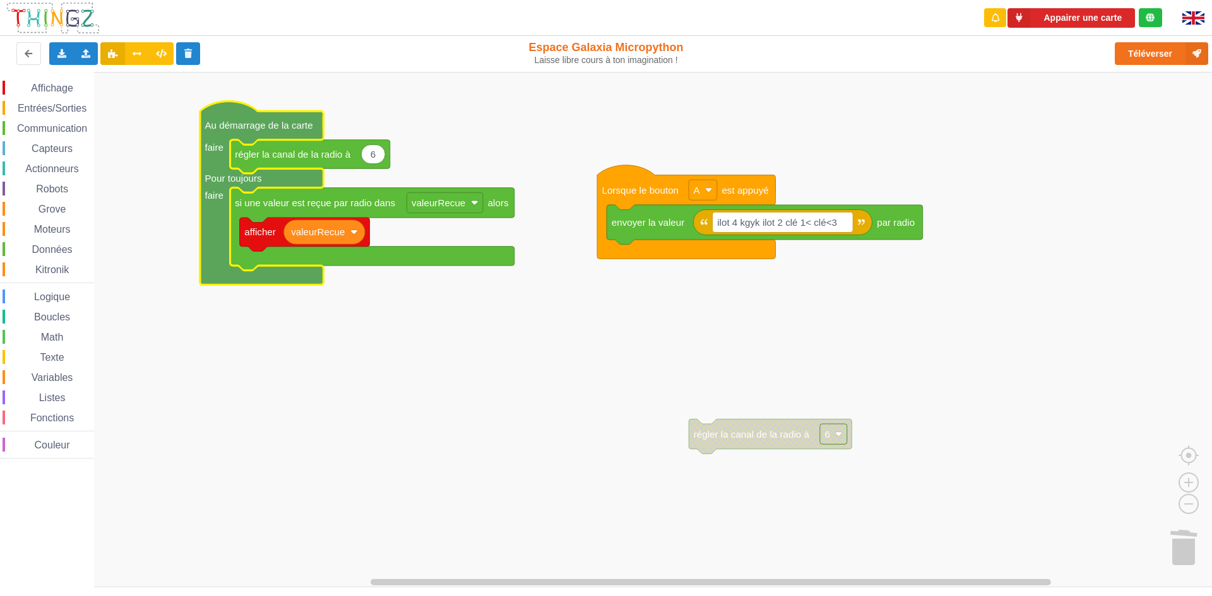  What do you see at coordinates (52, 88) in the screenshot?
I see `span: Affichage` at bounding box center [52, 88].